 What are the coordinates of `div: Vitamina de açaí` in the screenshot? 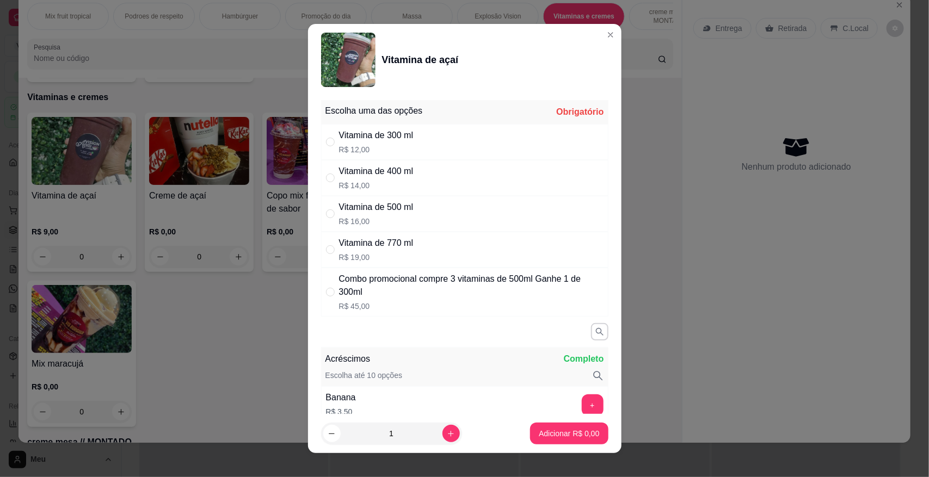 It's located at (420, 60).